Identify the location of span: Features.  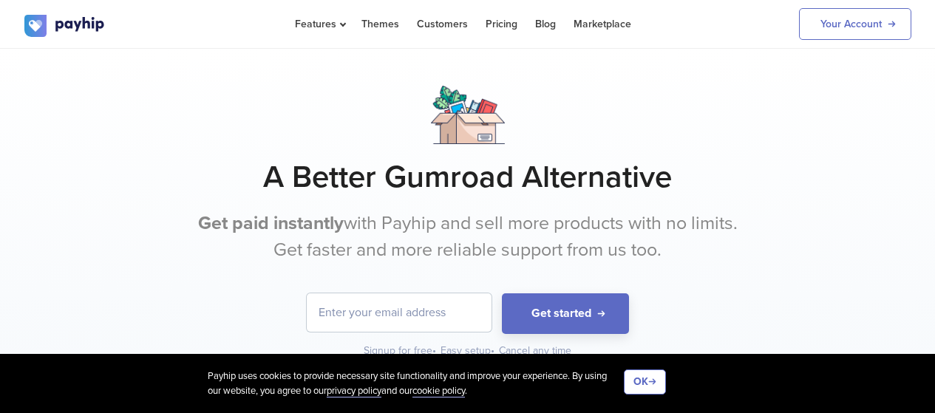
(319, 24).